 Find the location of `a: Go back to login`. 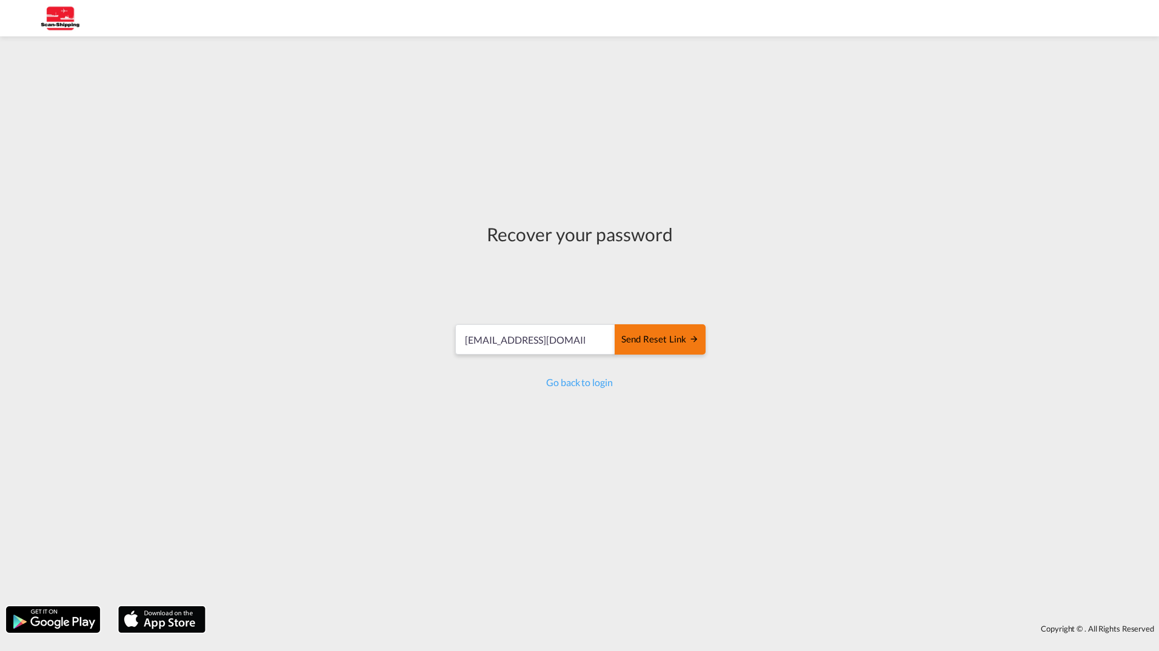

a: Go back to login is located at coordinates (579, 382).